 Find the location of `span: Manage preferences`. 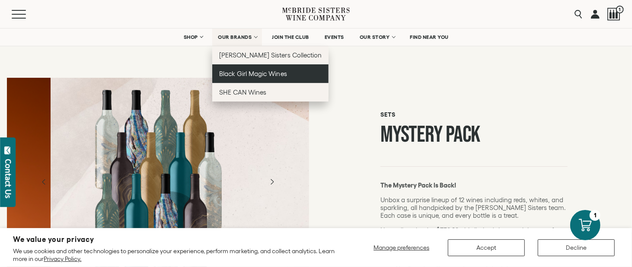

span: Manage preferences is located at coordinates (401, 248).